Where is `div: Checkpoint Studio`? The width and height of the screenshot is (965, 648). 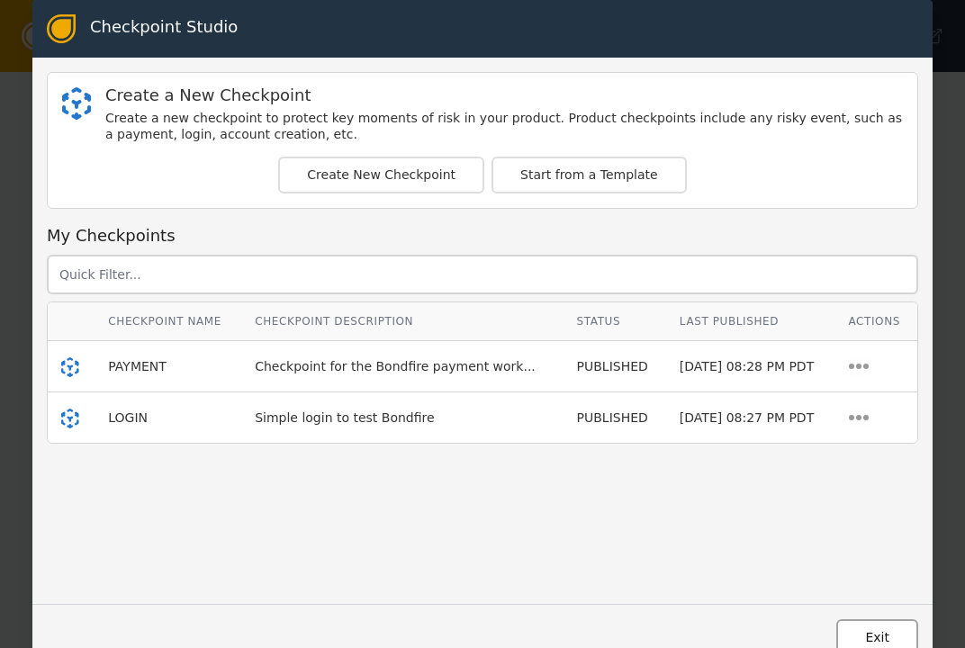 div: Checkpoint Studio is located at coordinates (164, 29).